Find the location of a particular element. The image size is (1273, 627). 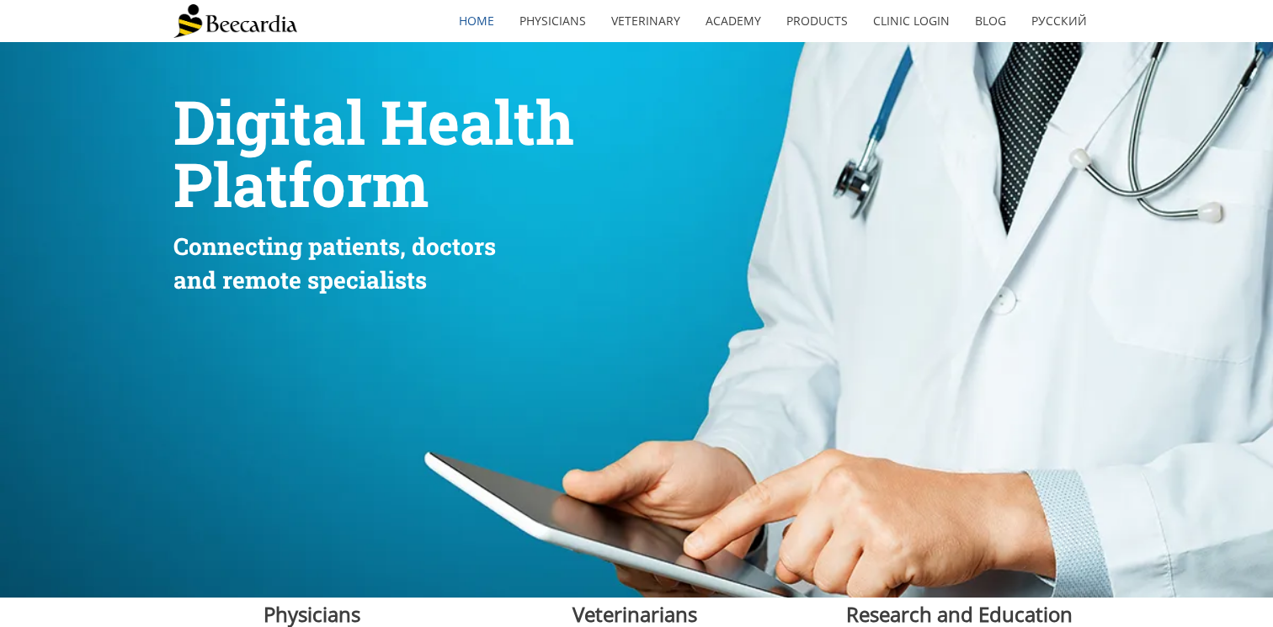

span: Connecting patients, doctors is located at coordinates (334, 246).